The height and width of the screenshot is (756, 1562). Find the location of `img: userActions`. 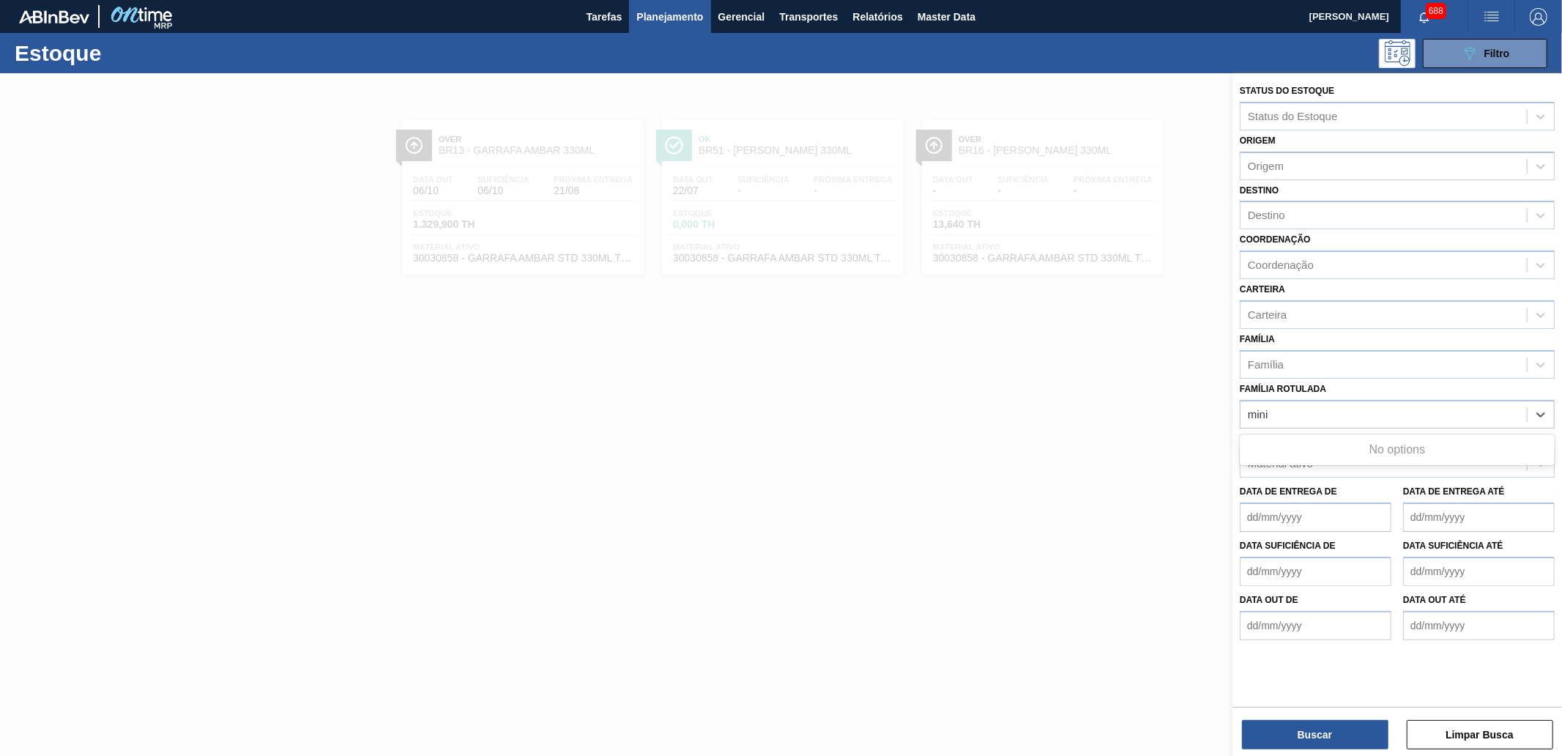

img: userActions is located at coordinates (1492, 17).